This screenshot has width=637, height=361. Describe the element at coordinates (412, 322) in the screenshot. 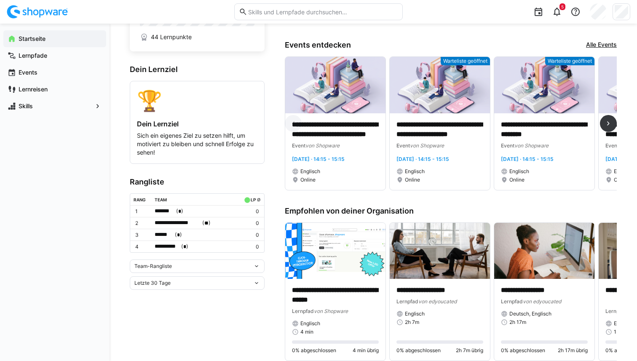

I see `span: 2h 7m` at that location.